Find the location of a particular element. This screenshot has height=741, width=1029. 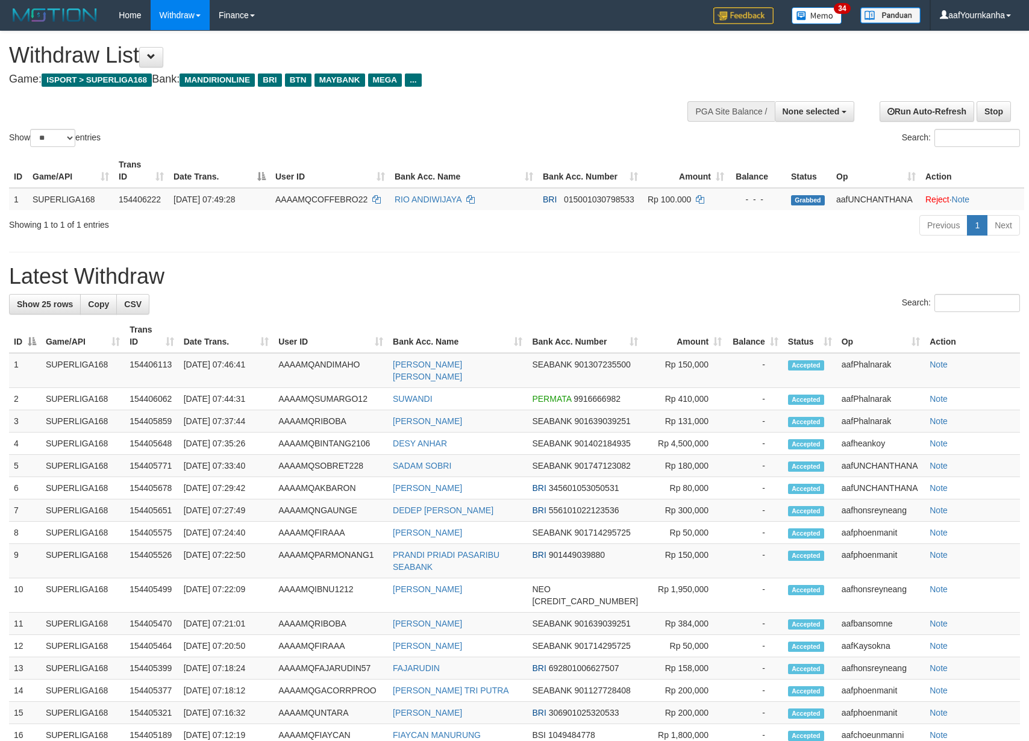

td: 2 is located at coordinates (25, 399).